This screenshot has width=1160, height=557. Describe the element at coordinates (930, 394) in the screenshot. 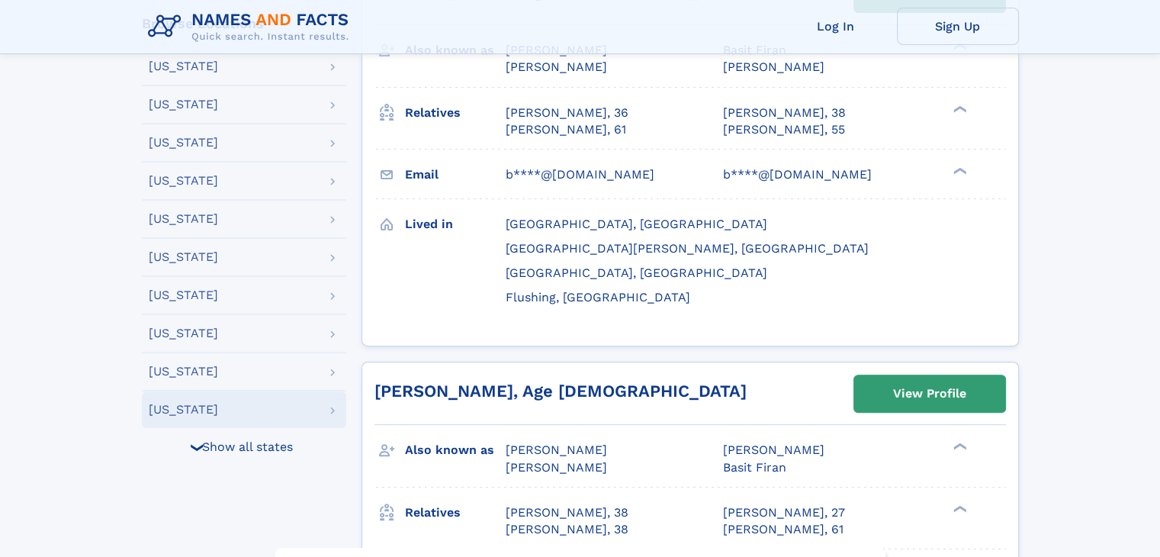

I see `div: View Profile` at that location.